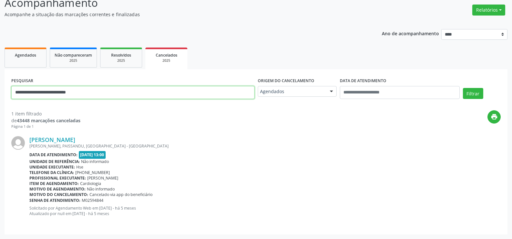 Image resolution: width=512 pixels, height=239 pixels. I want to click on b: Data de atendimento:, so click(53, 154).